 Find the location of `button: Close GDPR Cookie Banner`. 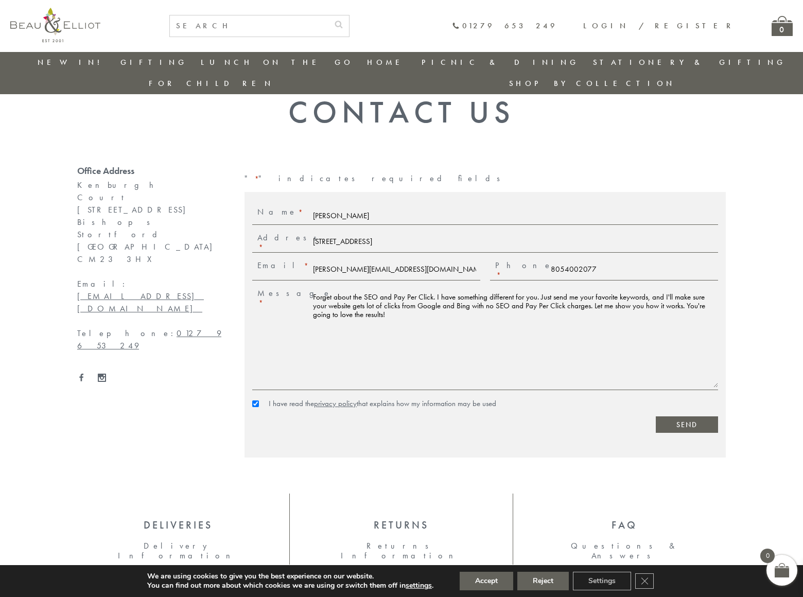

button: Close GDPR Cookie Banner is located at coordinates (645, 581).